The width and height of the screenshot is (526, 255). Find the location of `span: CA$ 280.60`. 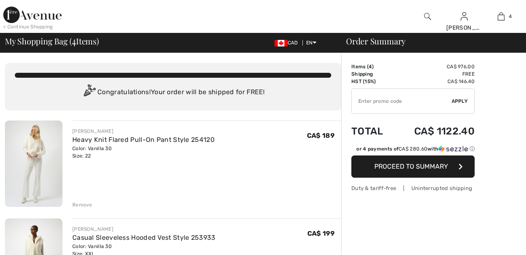

span: CA$ 280.60 is located at coordinates (413, 149).